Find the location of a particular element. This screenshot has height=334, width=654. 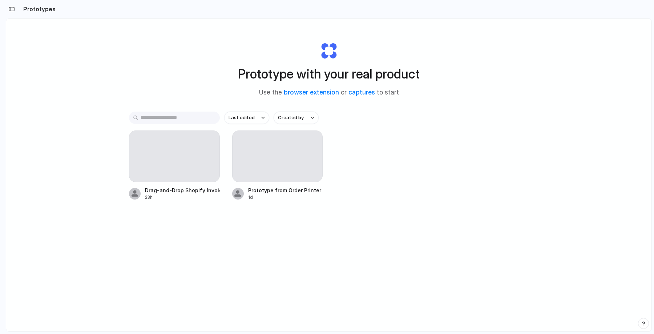

div: 1d is located at coordinates (286, 197).